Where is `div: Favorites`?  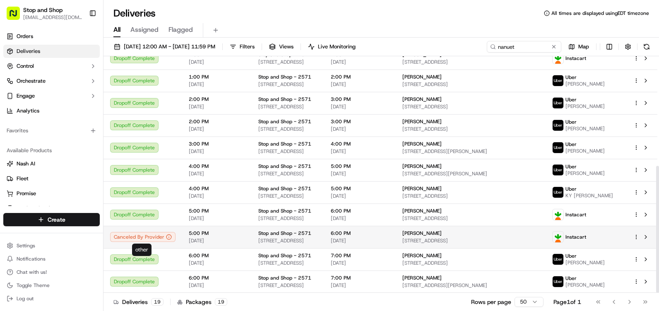
div: Favorites is located at coordinates (51, 131).